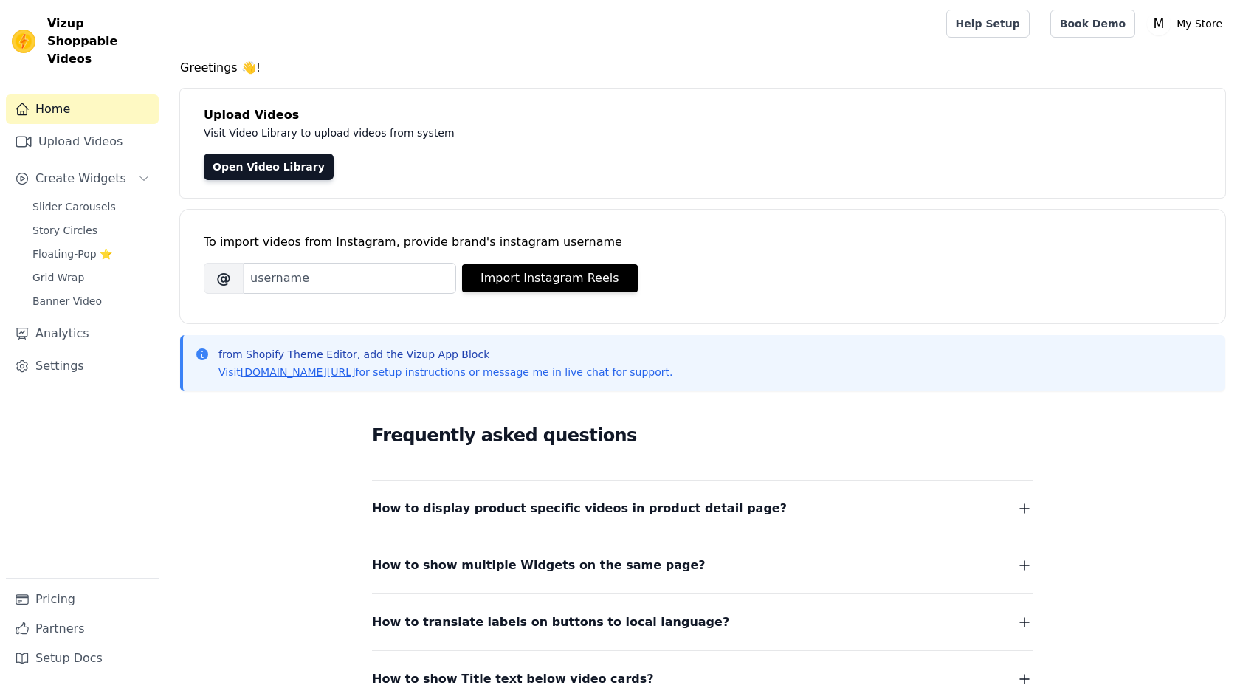  What do you see at coordinates (24, 41) in the screenshot?
I see `img: Vizup` at bounding box center [24, 41].